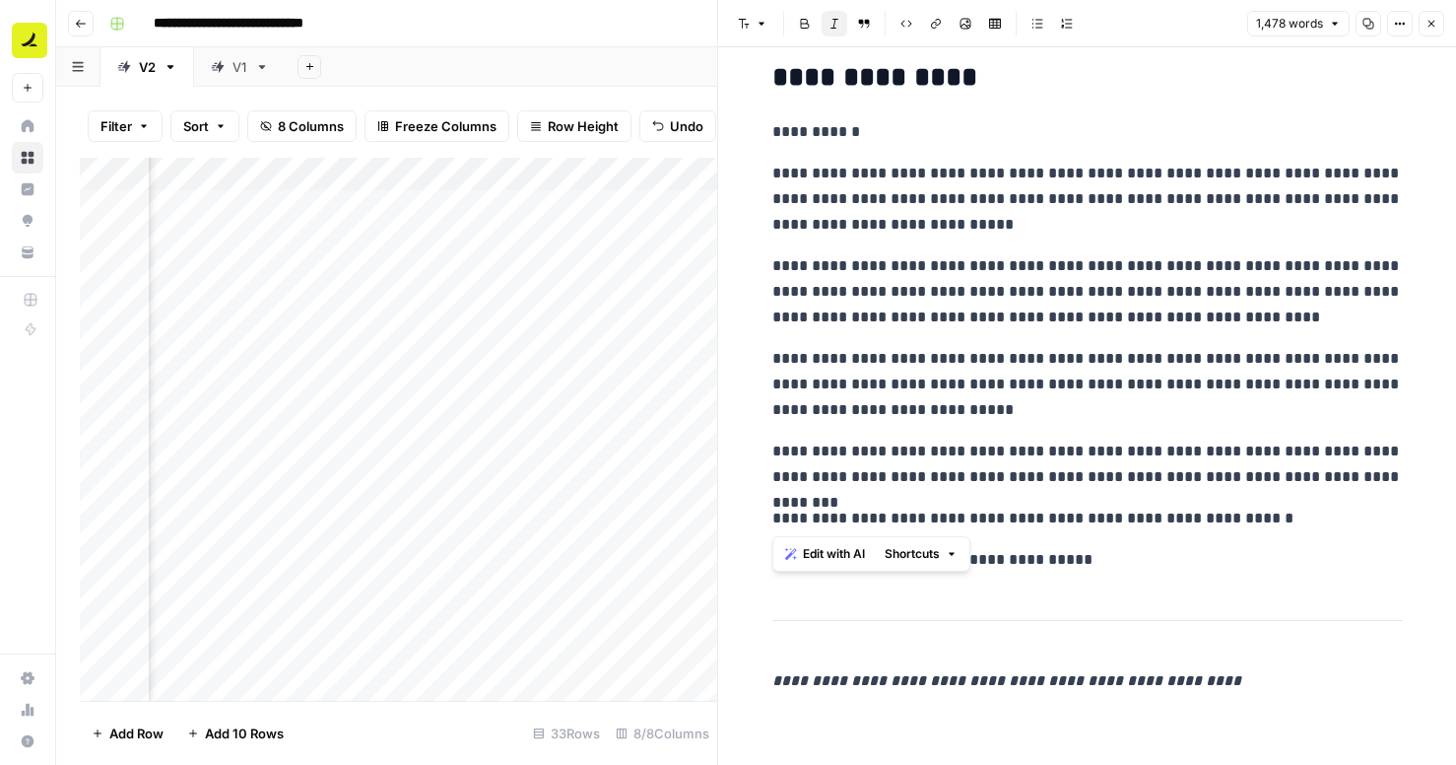  Describe the element at coordinates (912, 554) in the screenshot. I see `span: Shortcuts` at that location.